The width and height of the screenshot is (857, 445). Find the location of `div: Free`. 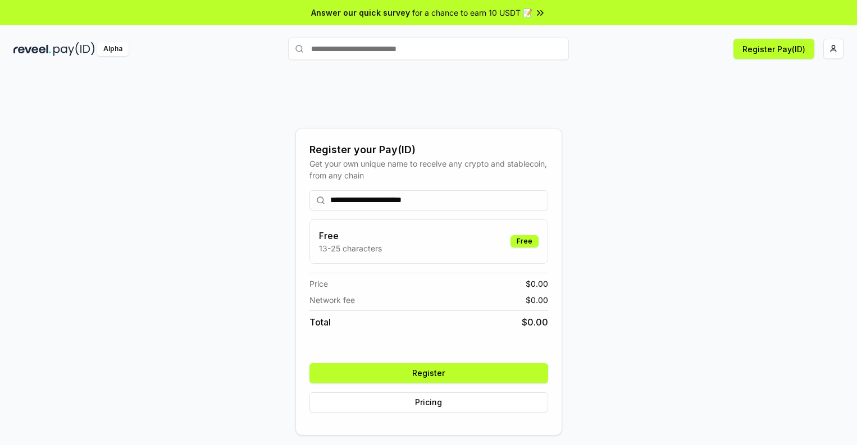

div: Free is located at coordinates (524, 241).